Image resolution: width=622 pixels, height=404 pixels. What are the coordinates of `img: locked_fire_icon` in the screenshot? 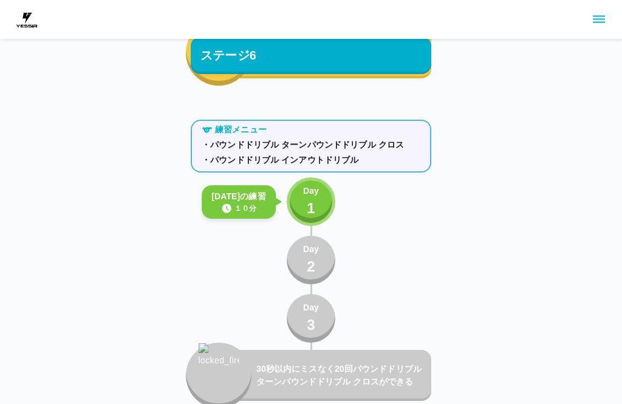 It's located at (219, 368).